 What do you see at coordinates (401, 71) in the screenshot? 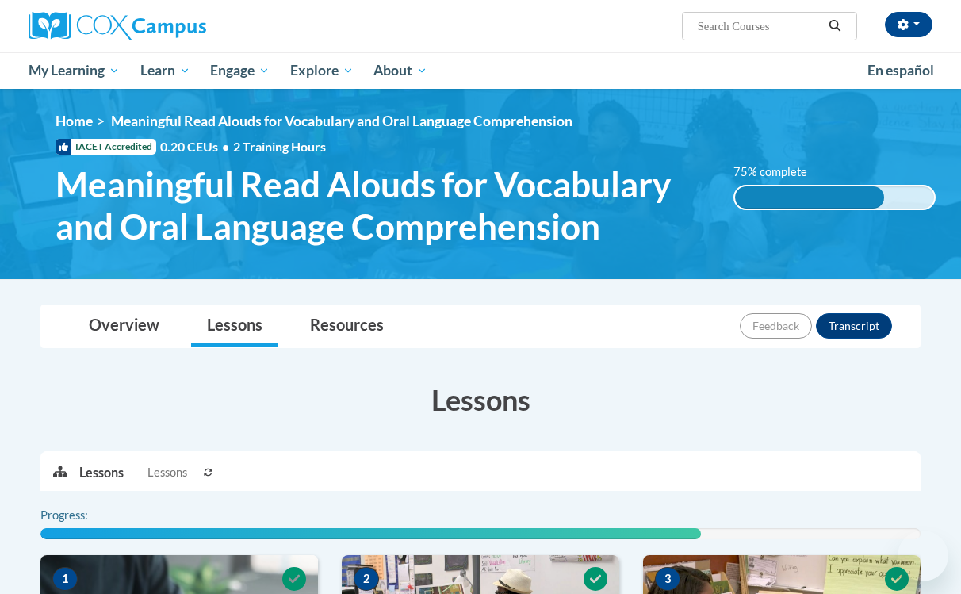
I see `a: About` at bounding box center [401, 71].